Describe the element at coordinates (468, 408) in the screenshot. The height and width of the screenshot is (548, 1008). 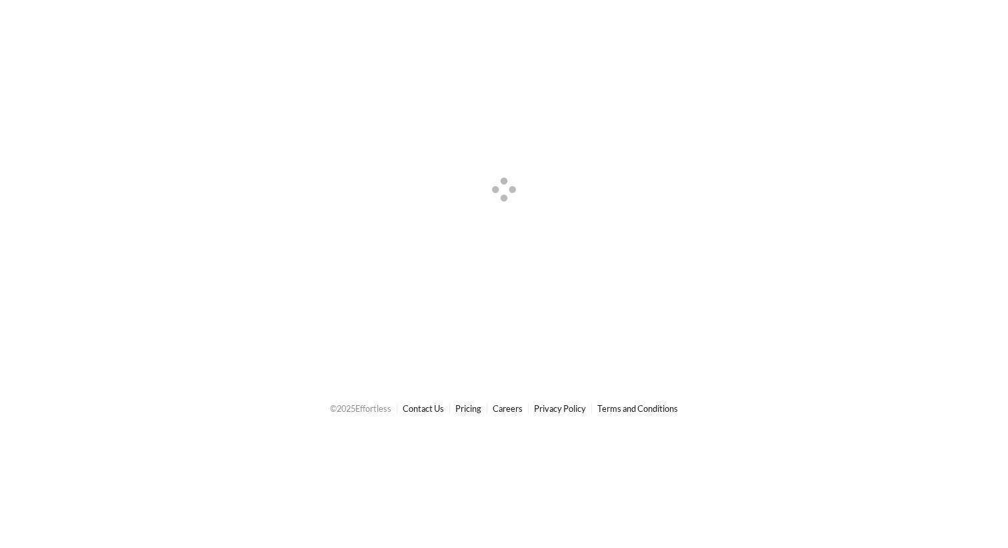
I see `a: Pricing` at that location.